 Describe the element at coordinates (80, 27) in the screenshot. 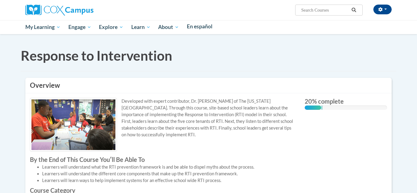

I see `span: Engage` at that location.